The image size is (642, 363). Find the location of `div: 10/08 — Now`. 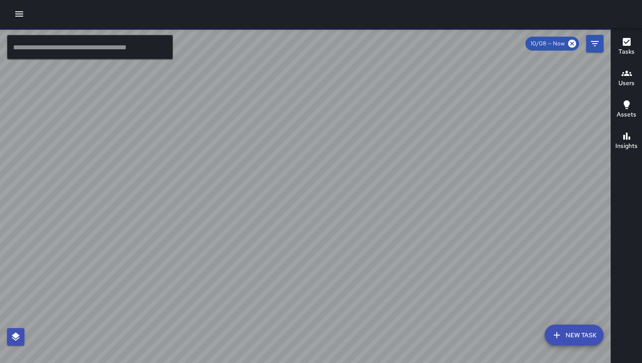

div: 10/08 — Now is located at coordinates (552, 44).